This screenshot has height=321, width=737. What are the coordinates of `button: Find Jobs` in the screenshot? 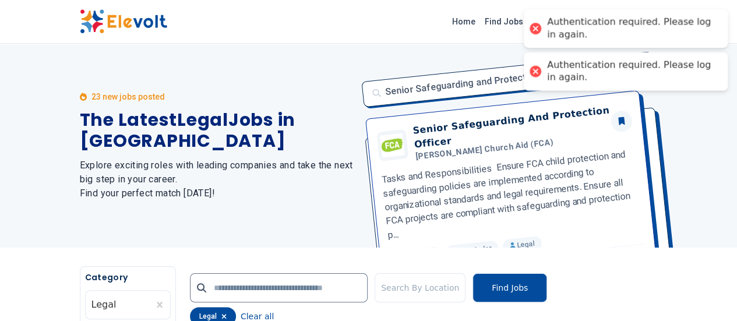 It's located at (510, 288).